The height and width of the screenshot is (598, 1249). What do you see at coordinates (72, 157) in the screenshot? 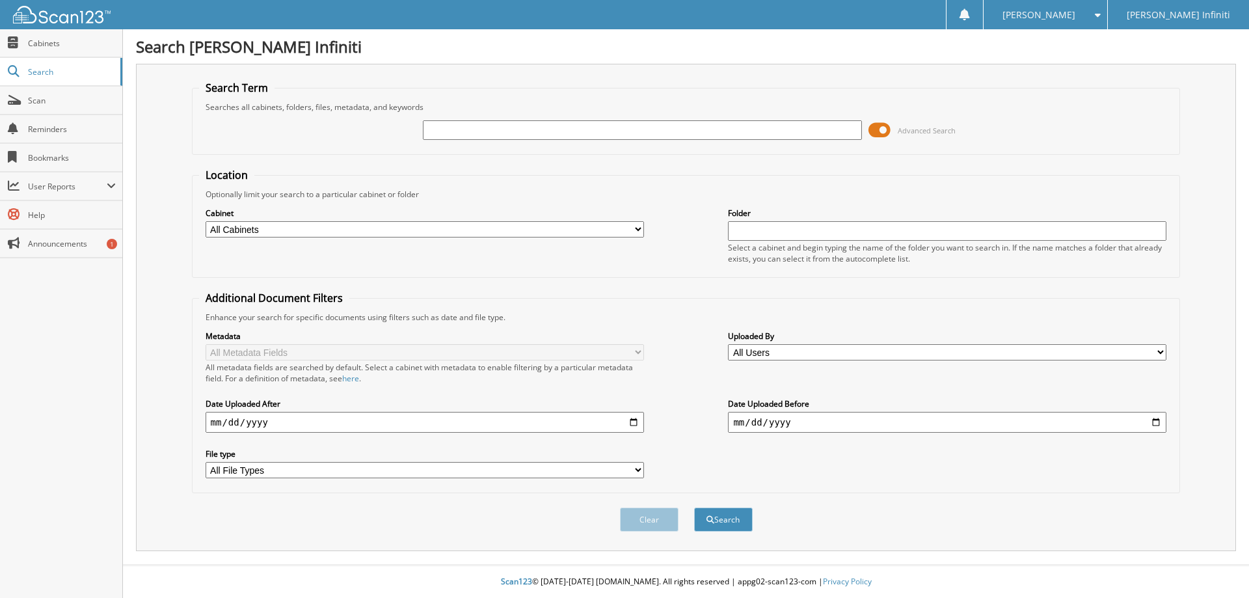
I see `span: Bookmarks` at bounding box center [72, 157].